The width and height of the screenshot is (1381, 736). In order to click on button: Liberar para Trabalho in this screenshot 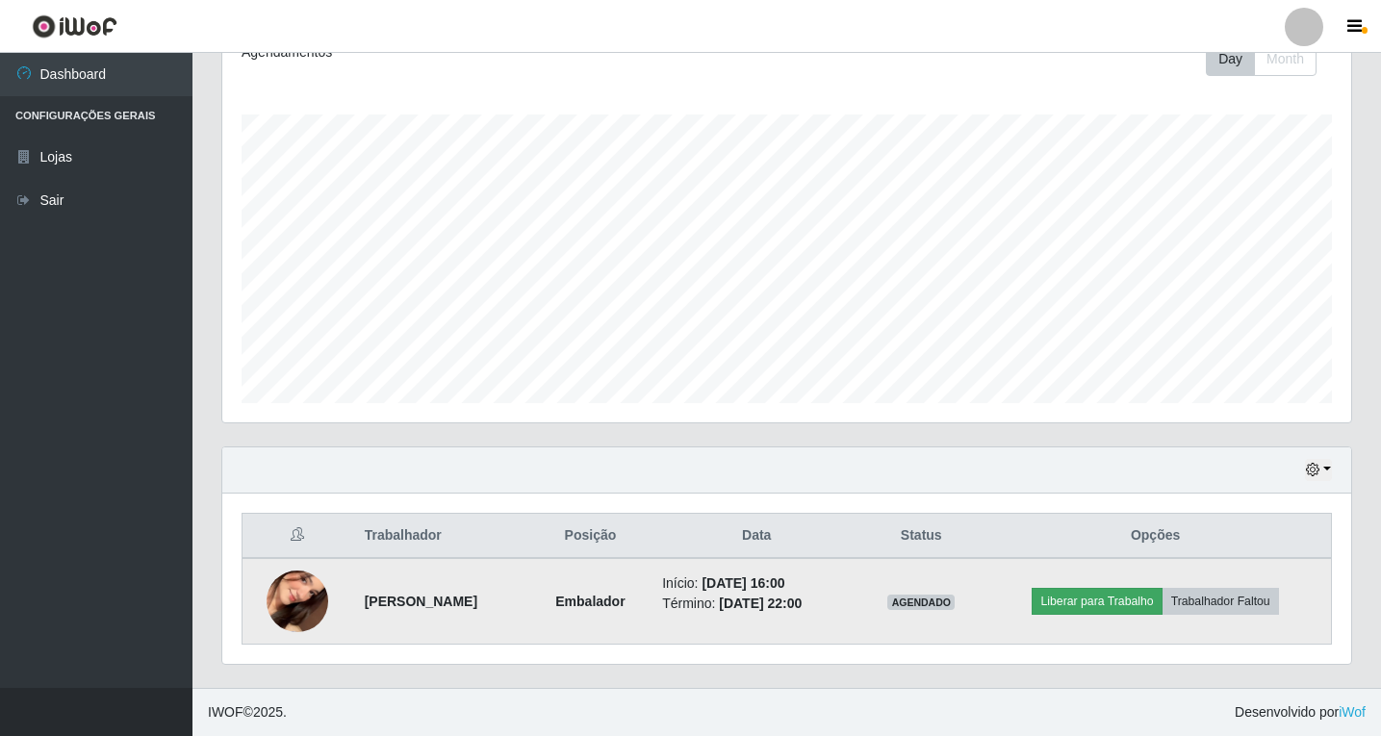, I will do `click(1096, 602)`.